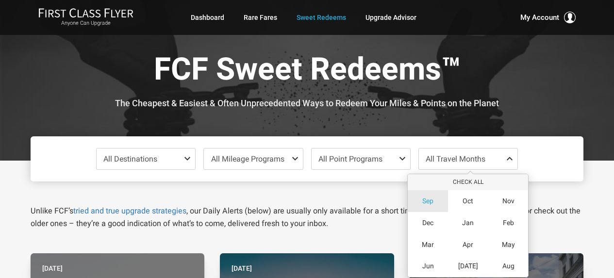  I want to click on h3: The Cheapest & Easiest & Often Unprecedented Ways to Redeem Your Miles & Points on the Planet, so click(307, 103).